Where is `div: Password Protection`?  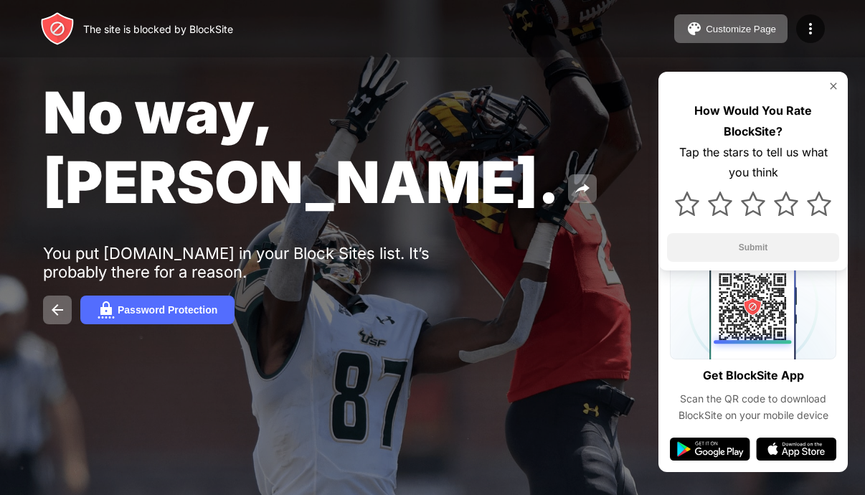 div: Password Protection is located at coordinates (167, 310).